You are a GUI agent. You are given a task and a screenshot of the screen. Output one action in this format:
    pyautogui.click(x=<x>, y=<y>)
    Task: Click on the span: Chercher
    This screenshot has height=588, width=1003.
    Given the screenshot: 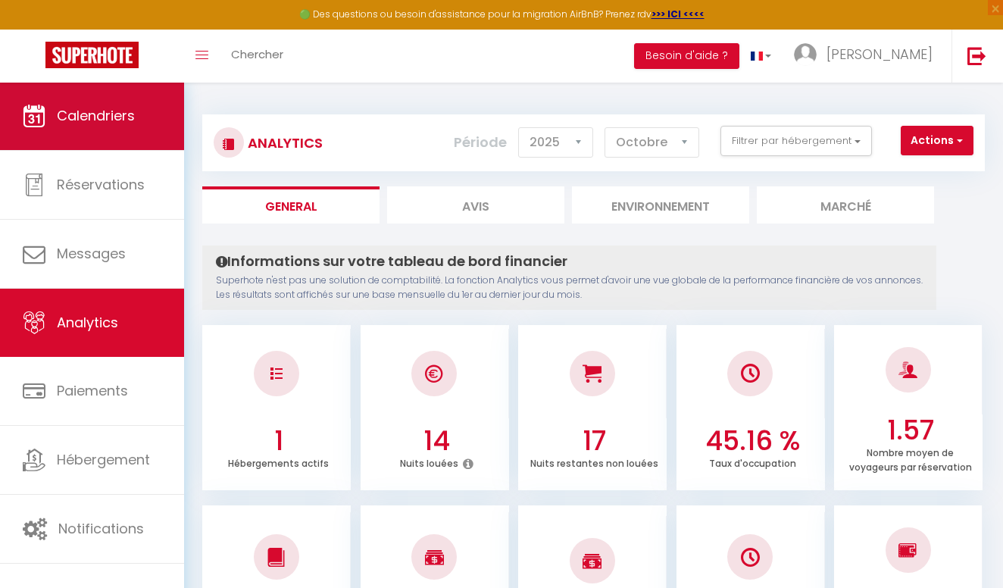 What is the action you would take?
    pyautogui.click(x=257, y=54)
    